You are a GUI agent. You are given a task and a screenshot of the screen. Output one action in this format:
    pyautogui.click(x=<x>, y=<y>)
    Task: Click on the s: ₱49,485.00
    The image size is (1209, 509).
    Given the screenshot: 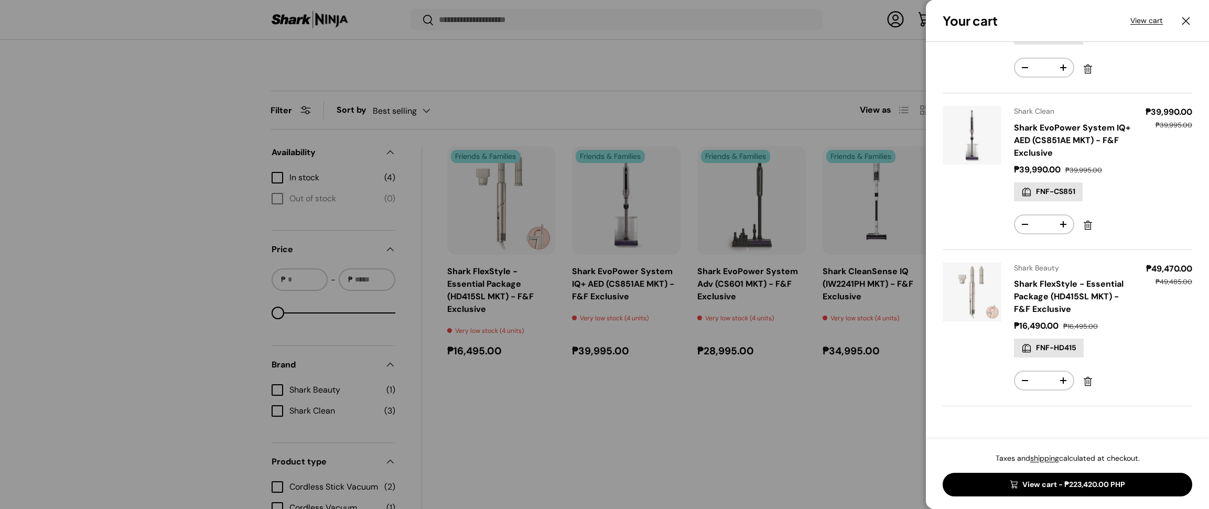 What is the action you would take?
    pyautogui.click(x=1174, y=282)
    